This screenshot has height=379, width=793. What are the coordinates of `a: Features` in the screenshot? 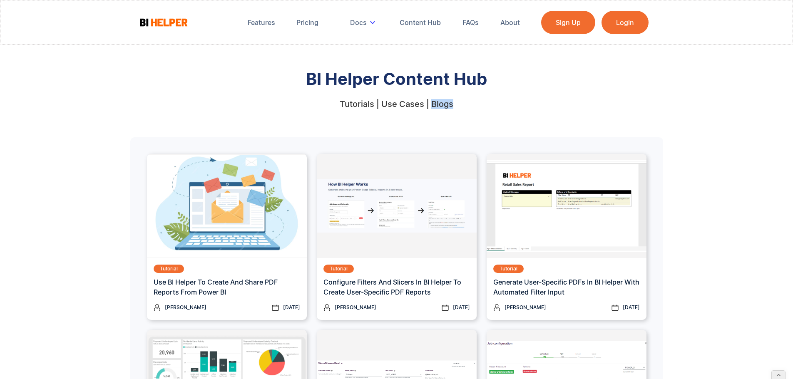 It's located at (261, 22).